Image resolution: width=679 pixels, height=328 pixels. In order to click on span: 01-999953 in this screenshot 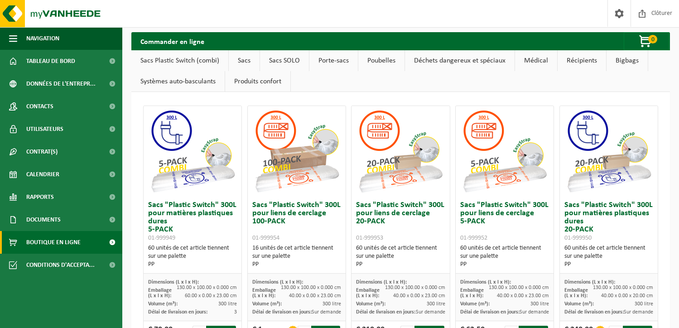, I will do `click(370, 238)`.